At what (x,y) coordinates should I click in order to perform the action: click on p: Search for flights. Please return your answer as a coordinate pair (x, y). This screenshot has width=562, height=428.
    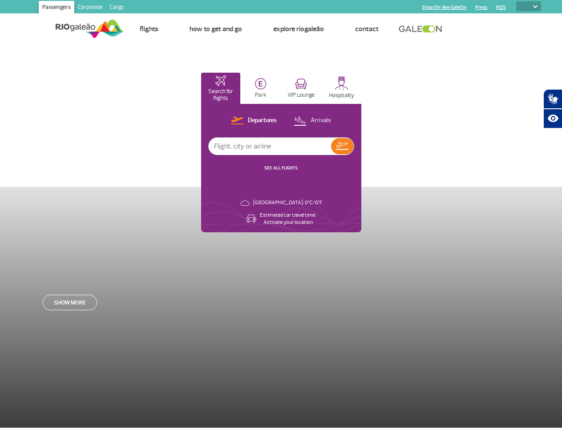
    Looking at the image, I should click on (221, 95).